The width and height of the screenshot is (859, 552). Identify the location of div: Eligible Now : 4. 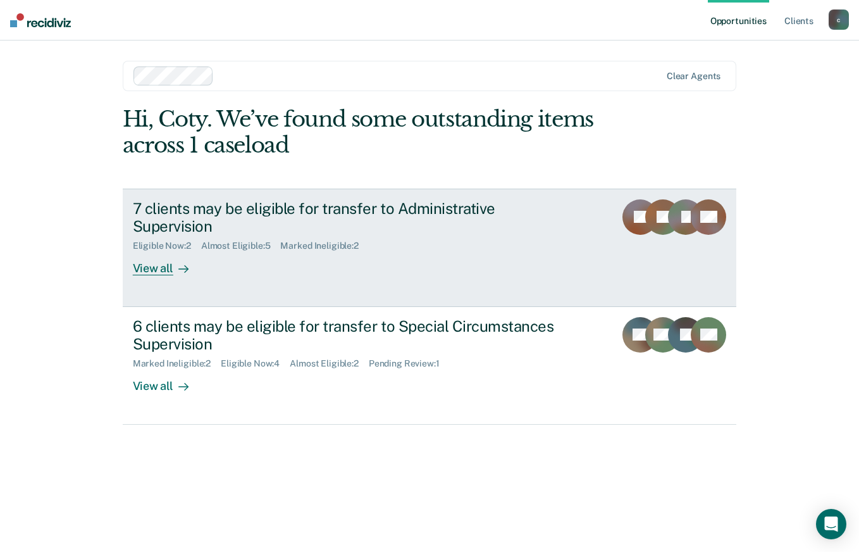
(255, 363).